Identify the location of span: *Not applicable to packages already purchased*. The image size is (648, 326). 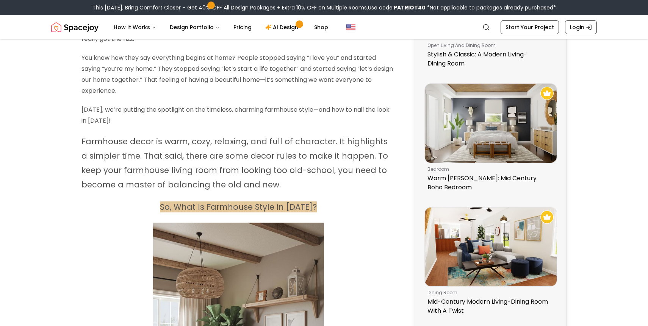
(491, 8).